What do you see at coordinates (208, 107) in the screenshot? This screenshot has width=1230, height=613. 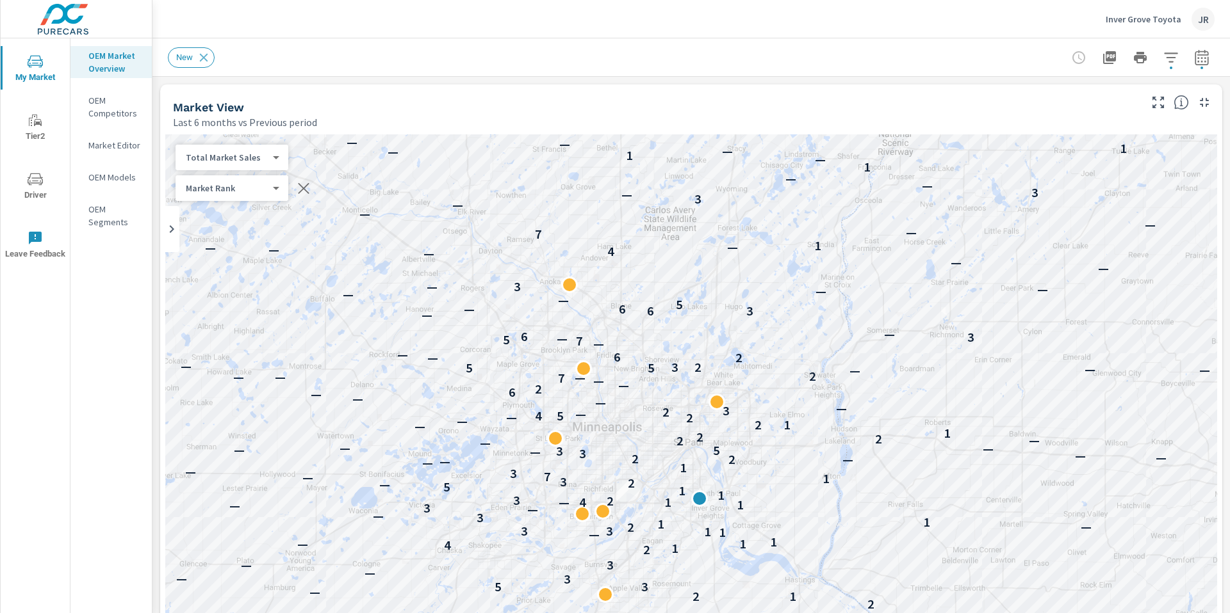 I see `h5: Market View` at bounding box center [208, 107].